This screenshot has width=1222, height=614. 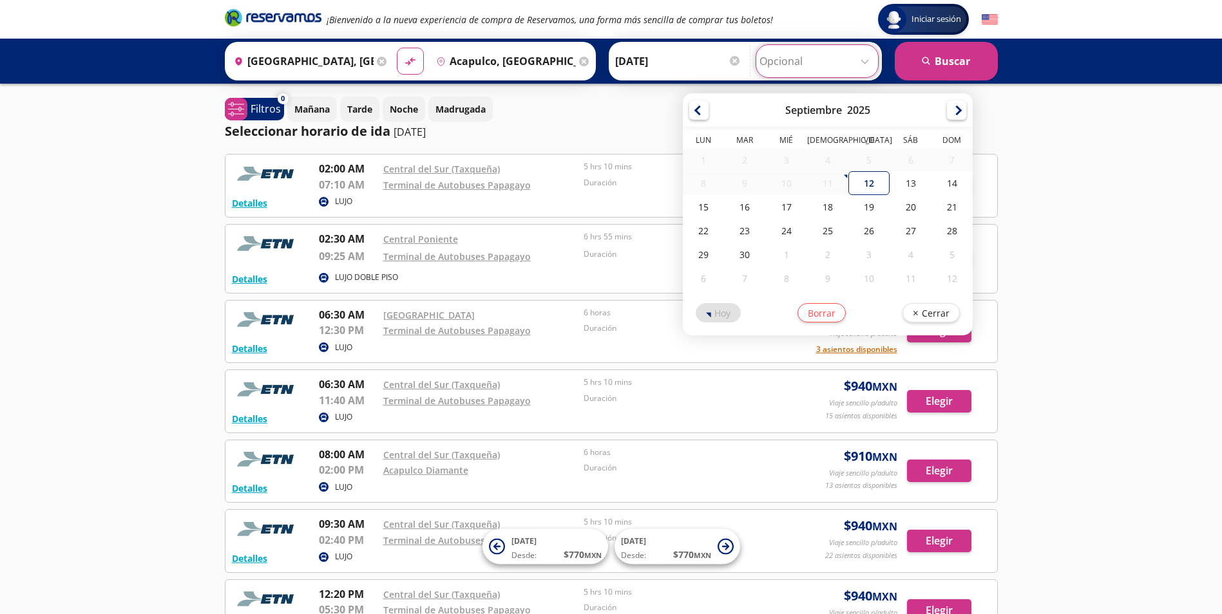 What do you see at coordinates (861, 486) in the screenshot?
I see `p: 13 asientos disponibles` at bounding box center [861, 486].